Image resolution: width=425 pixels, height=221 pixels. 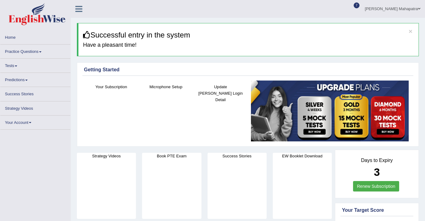 I want to click on h4: EW Booklet Download, so click(x=302, y=156).